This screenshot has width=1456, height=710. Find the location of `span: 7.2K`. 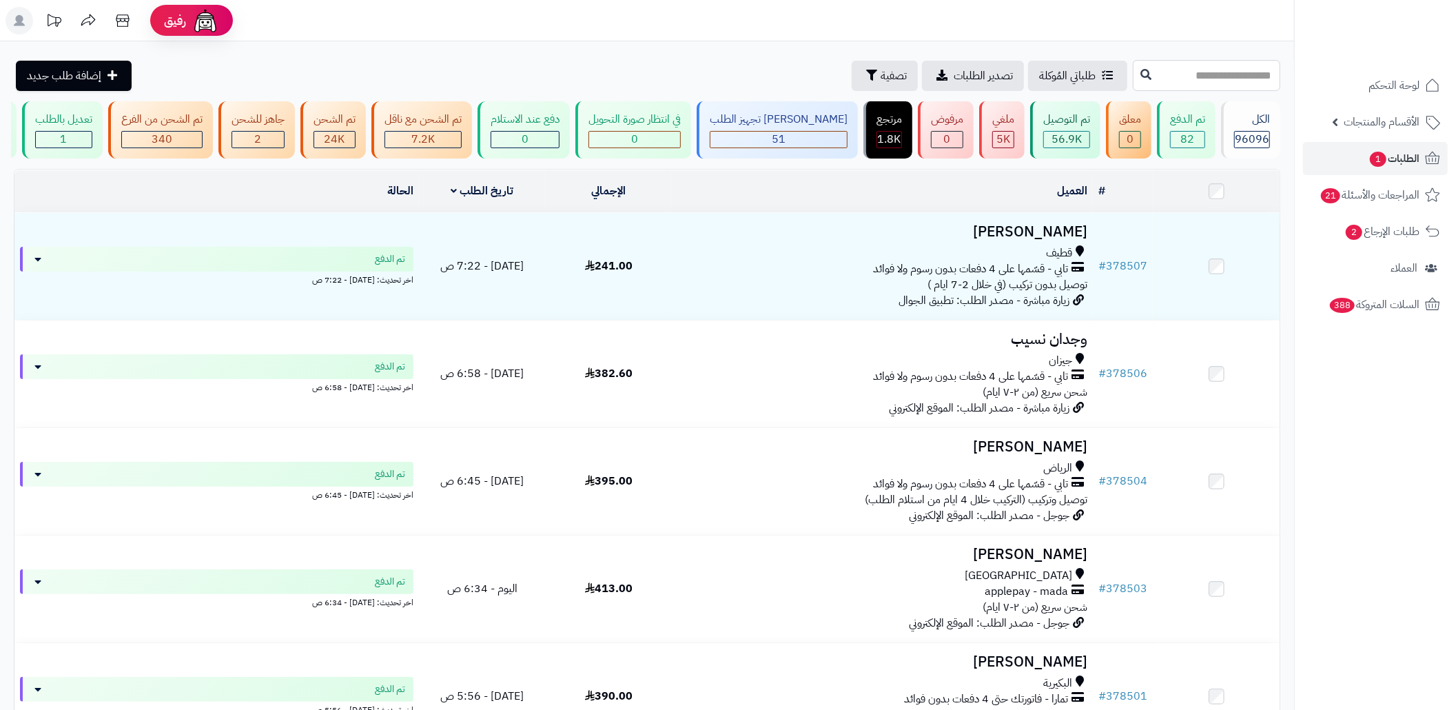

span: 7.2K is located at coordinates (423, 139).